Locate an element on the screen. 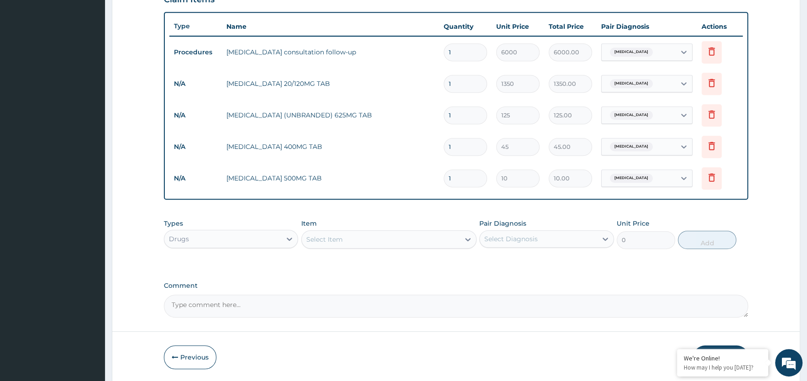  label: Comment is located at coordinates (456, 285).